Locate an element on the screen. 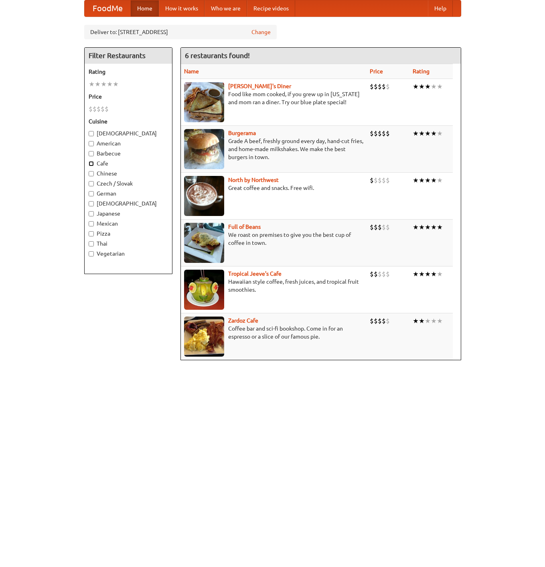  a: Help is located at coordinates (440, 8).